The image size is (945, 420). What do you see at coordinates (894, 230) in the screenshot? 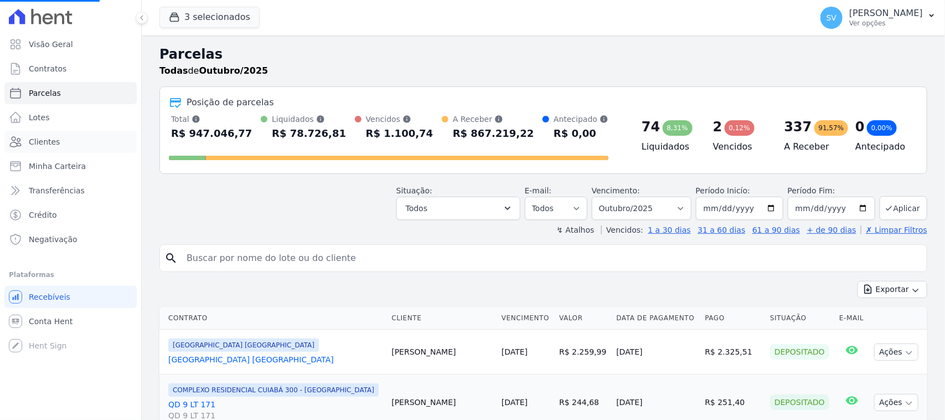
I see `a: ✗ Limpar Filtros` at bounding box center [894, 230].